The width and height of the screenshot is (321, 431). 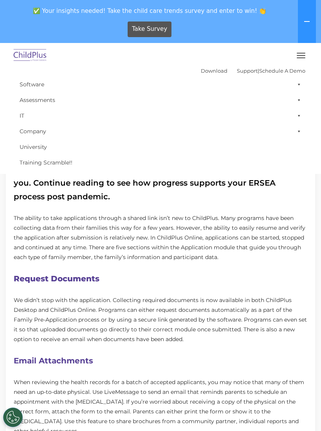 I want to click on button: Cookies Settings, so click(x=13, y=418).